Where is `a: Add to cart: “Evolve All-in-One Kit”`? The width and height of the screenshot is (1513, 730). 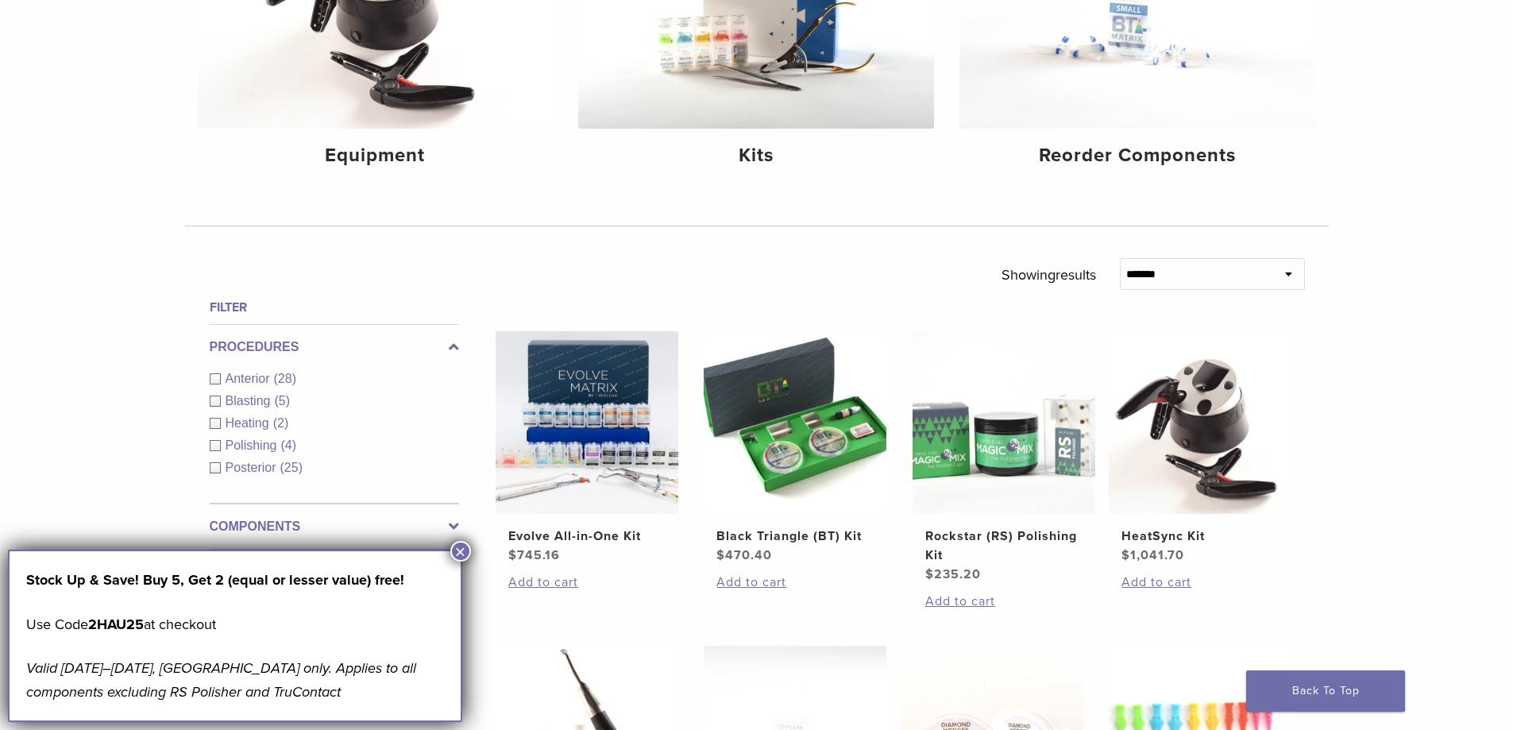 a: Add to cart: “Evolve All-in-One Kit” is located at coordinates (587, 582).